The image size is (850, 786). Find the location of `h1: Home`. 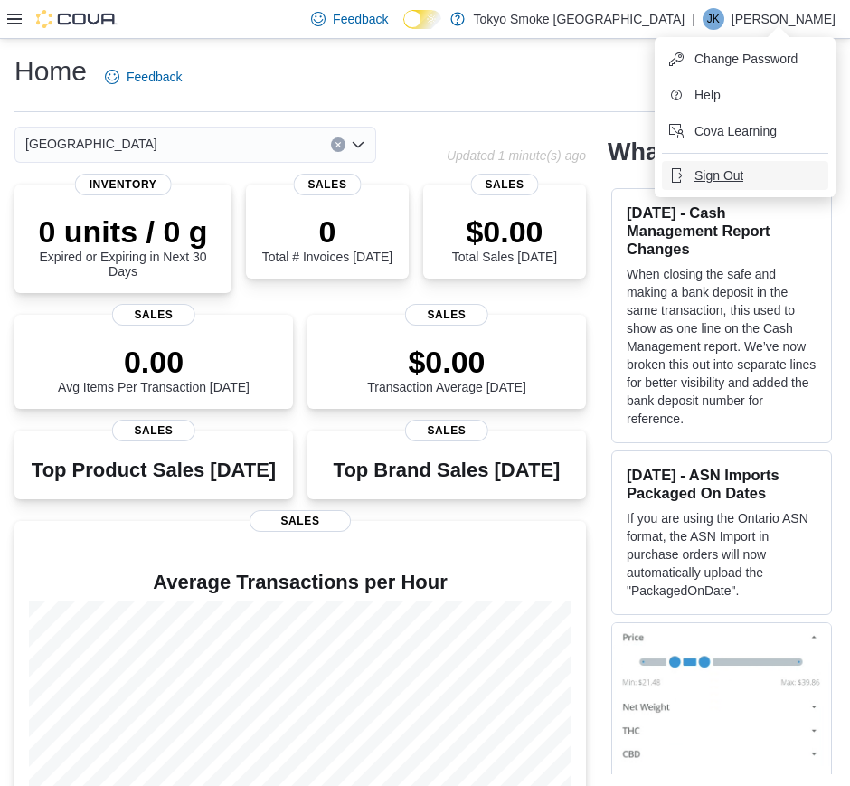

h1: Home is located at coordinates (51, 71).